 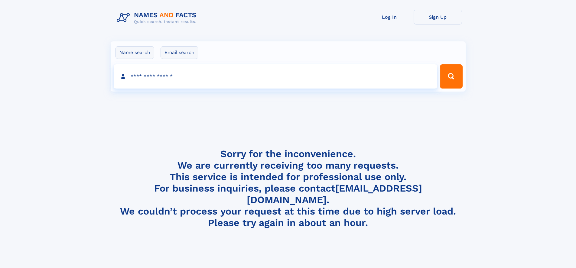 What do you see at coordinates (275, 76) in the screenshot?
I see `input: search input` at bounding box center [275, 76].